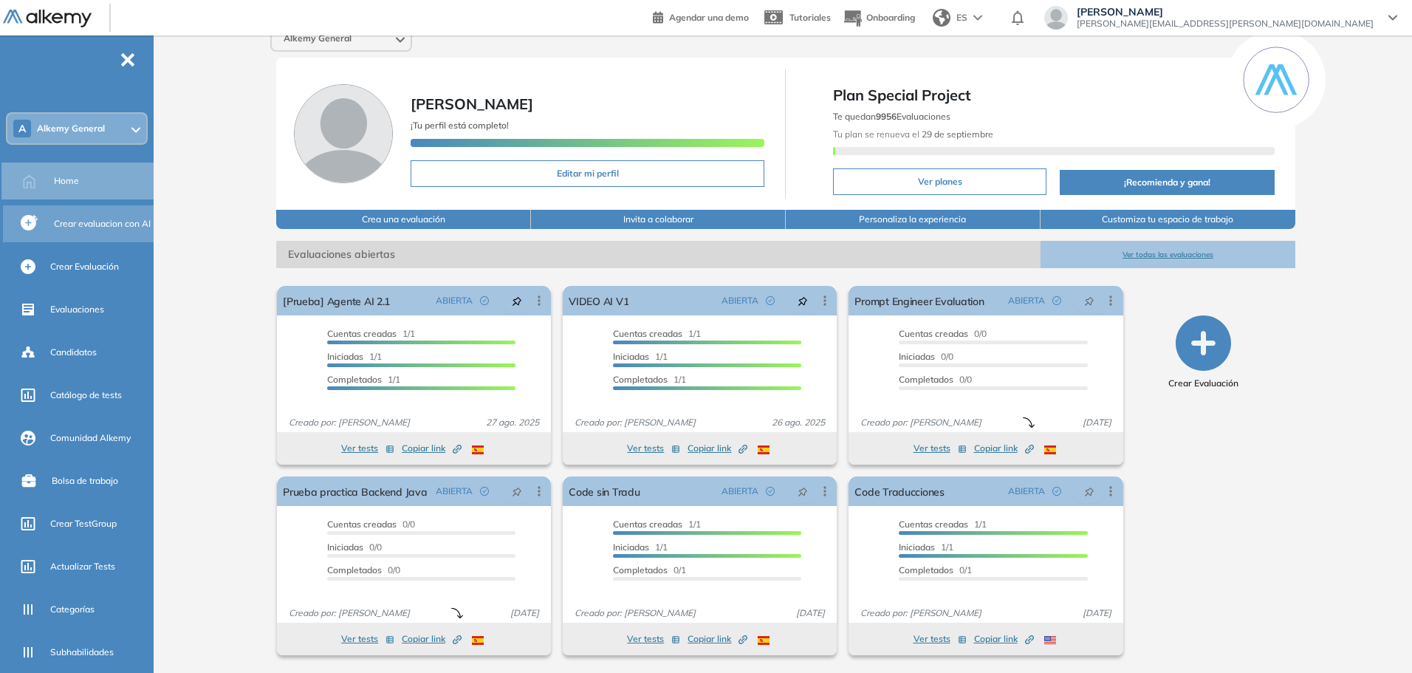 This screenshot has height=673, width=1412. What do you see at coordinates (22, 128) in the screenshot?
I see `span: A` at bounding box center [22, 128].